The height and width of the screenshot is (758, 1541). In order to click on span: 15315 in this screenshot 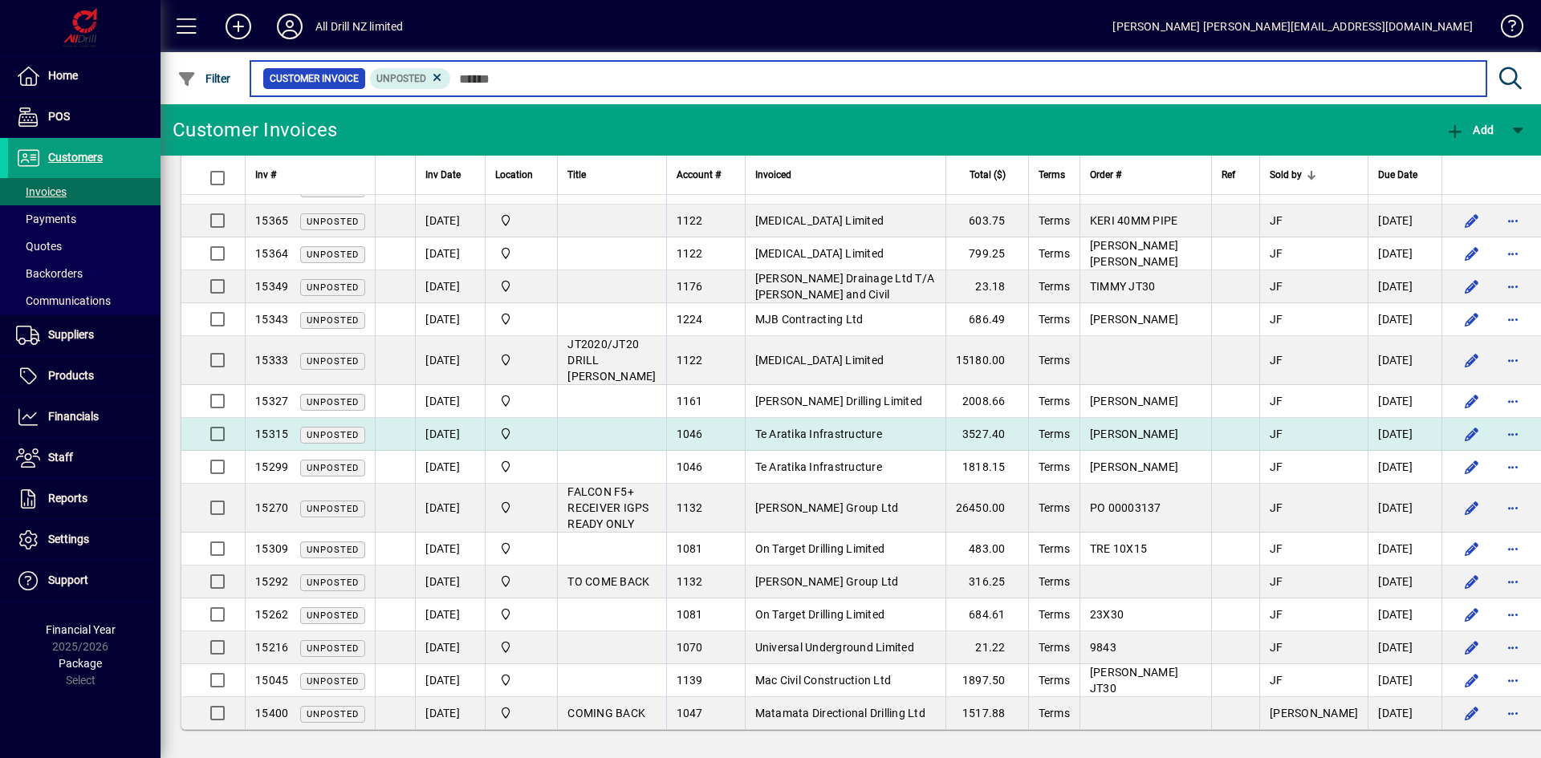, I will do `click(271, 434)`.